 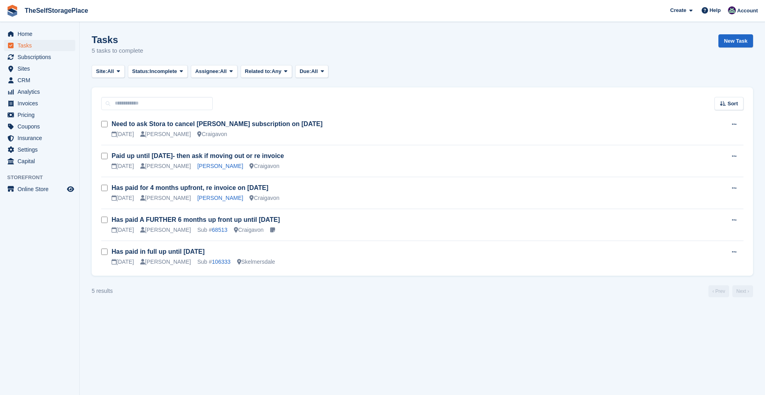 I want to click on h1: Tasks, so click(x=117, y=39).